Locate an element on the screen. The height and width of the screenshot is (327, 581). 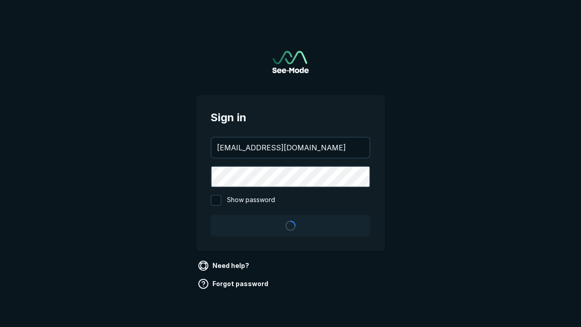
input: your@email.com is located at coordinates (290, 147).